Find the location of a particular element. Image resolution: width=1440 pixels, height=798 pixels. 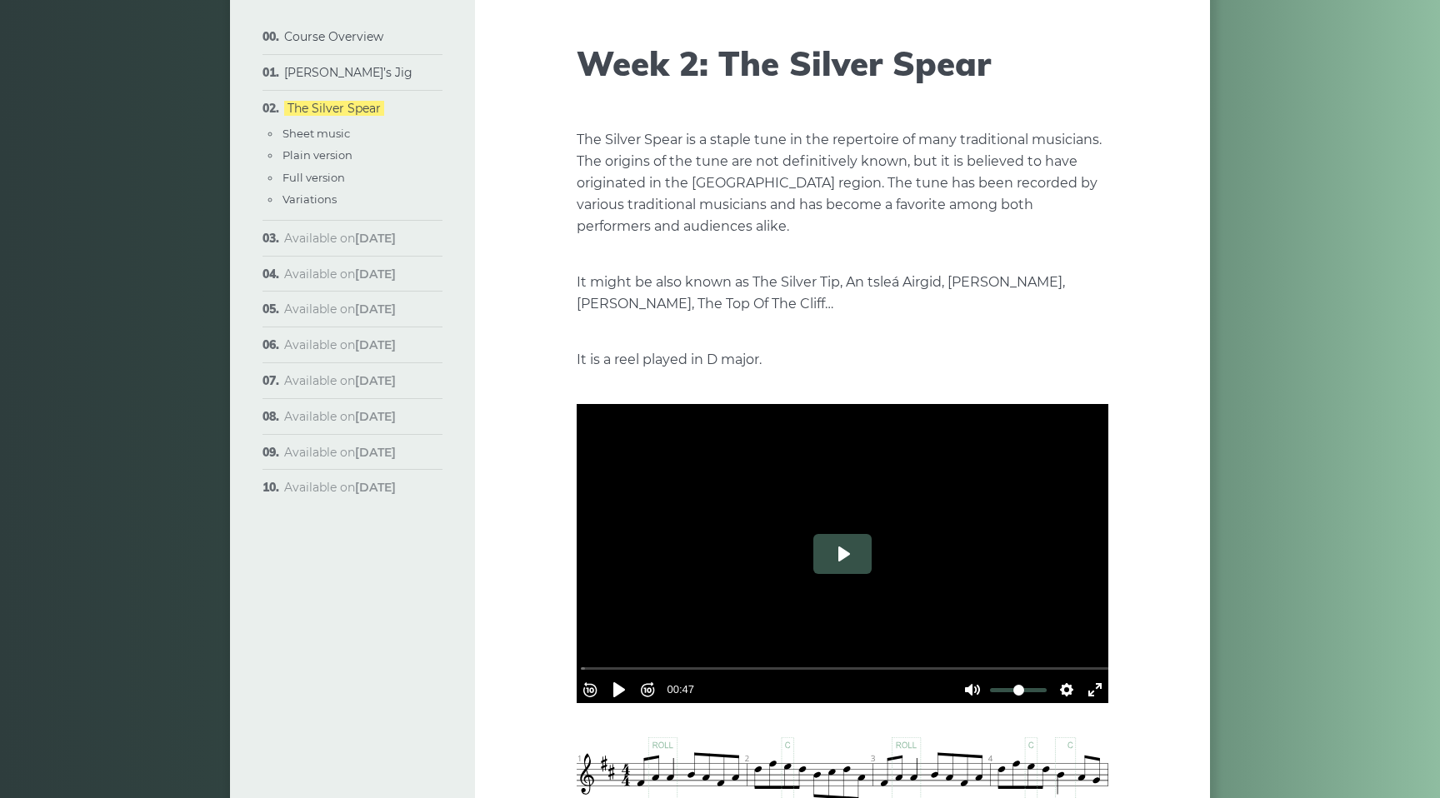

p: The Silver Spear is a staple tune in the repertoire of many traditional musicians. The origins of... is located at coordinates (842, 183).